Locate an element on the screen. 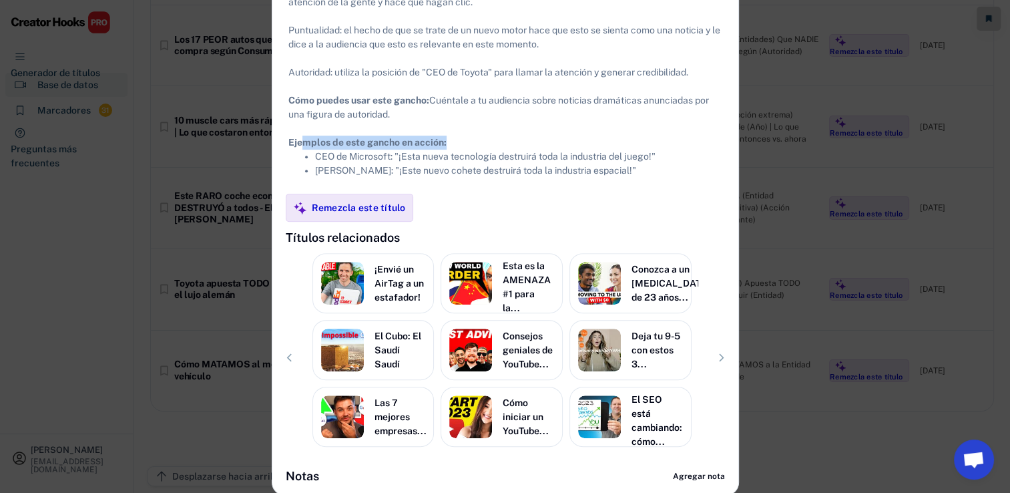 This screenshot has width=1010, height=493. div: Las 7 mejores empresas... is located at coordinates (401, 417).